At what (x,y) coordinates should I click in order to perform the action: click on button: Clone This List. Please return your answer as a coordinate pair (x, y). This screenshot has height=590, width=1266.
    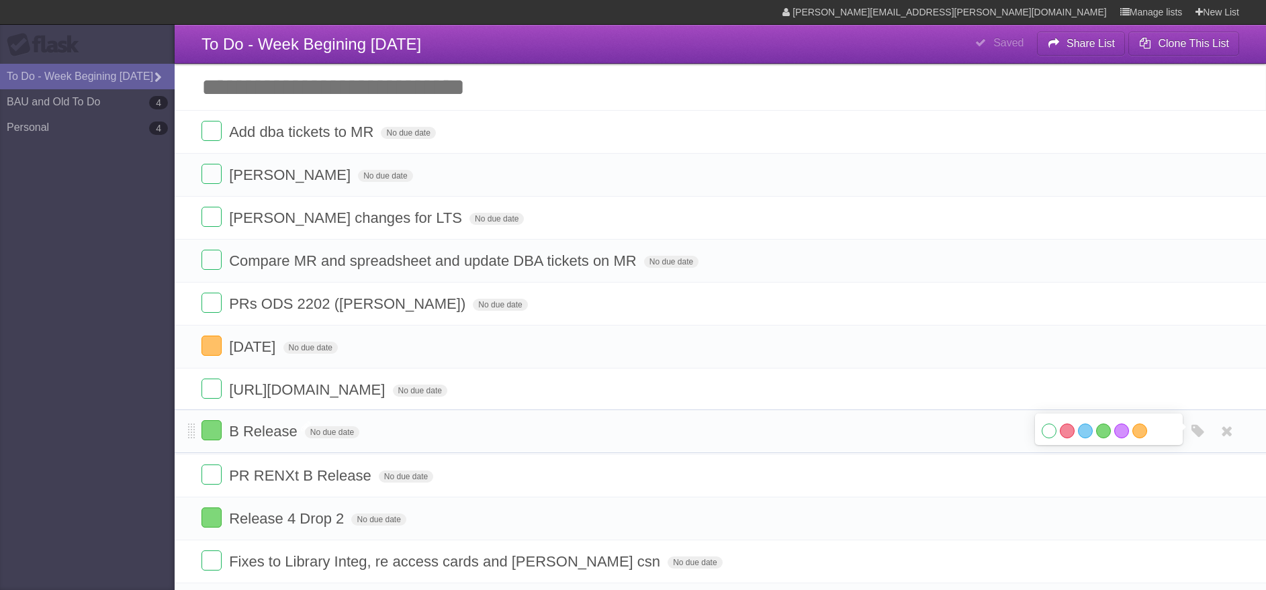
    Looking at the image, I should click on (1183, 44).